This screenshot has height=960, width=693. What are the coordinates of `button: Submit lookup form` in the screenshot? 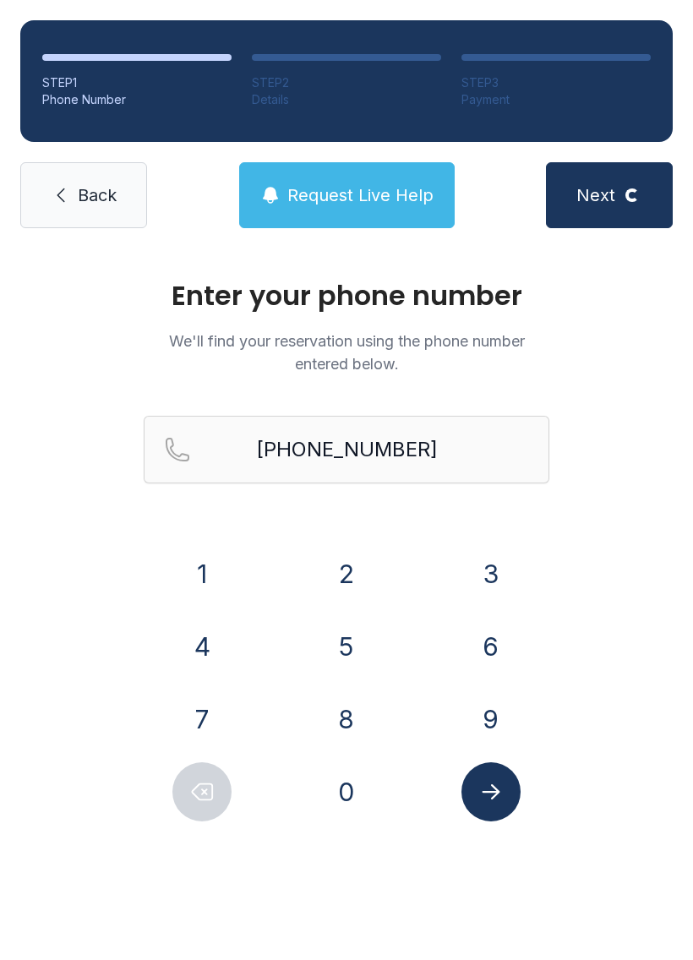 It's located at (491, 792).